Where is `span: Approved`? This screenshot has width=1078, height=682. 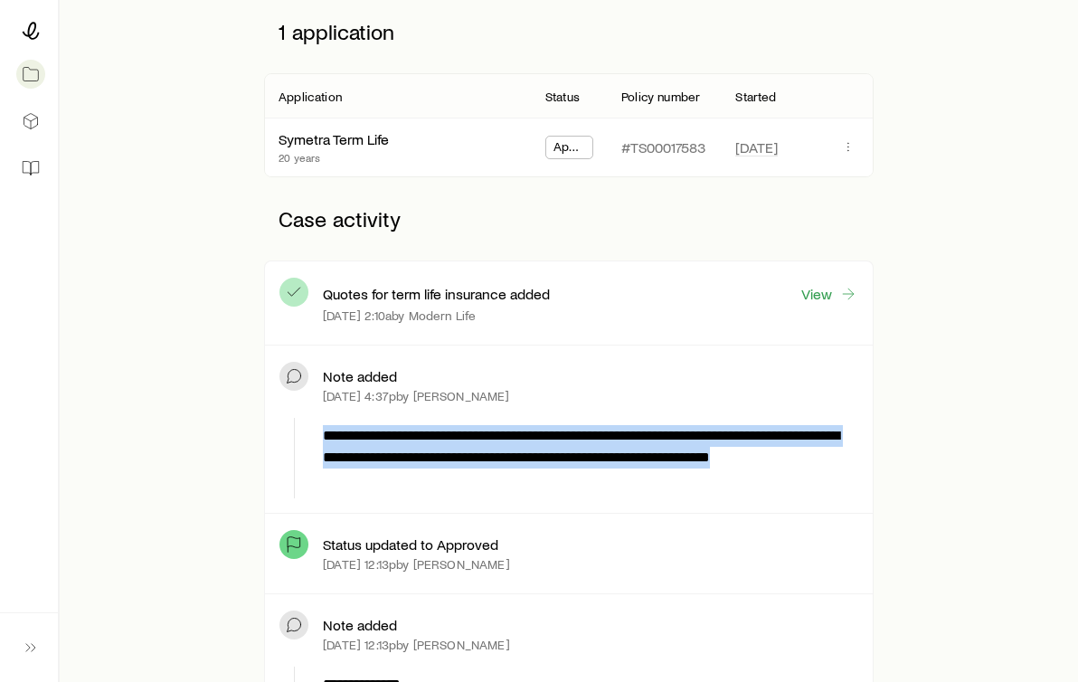 span: Approved is located at coordinates (569, 148).